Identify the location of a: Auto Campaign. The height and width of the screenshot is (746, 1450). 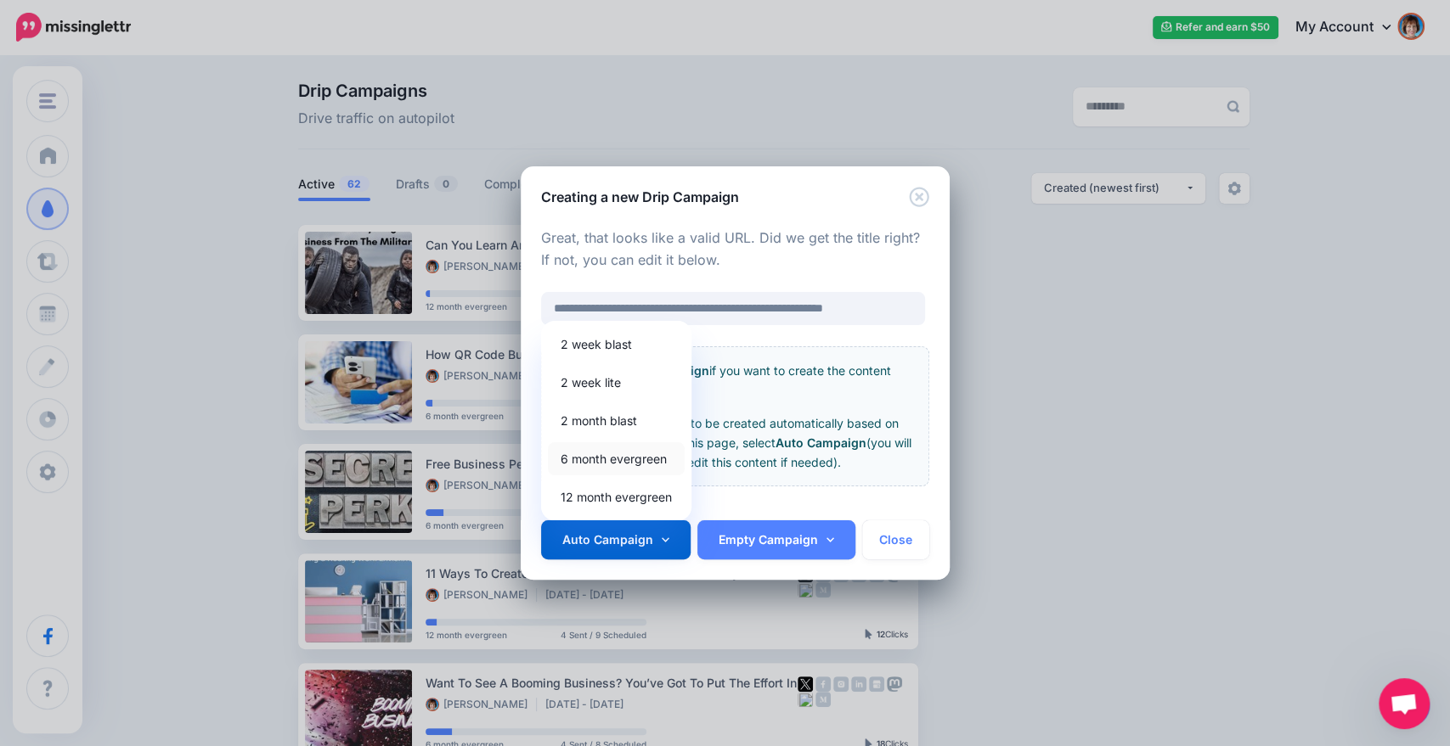
(616, 540).